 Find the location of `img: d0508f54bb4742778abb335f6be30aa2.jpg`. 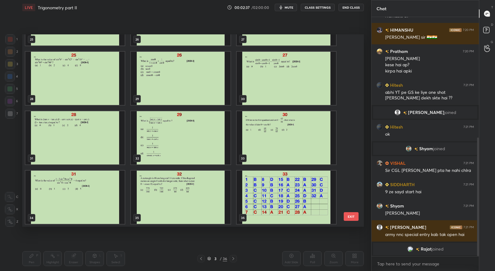

img: d0508f54bb4742778abb335f6be30aa2.jpg is located at coordinates (380, 163).